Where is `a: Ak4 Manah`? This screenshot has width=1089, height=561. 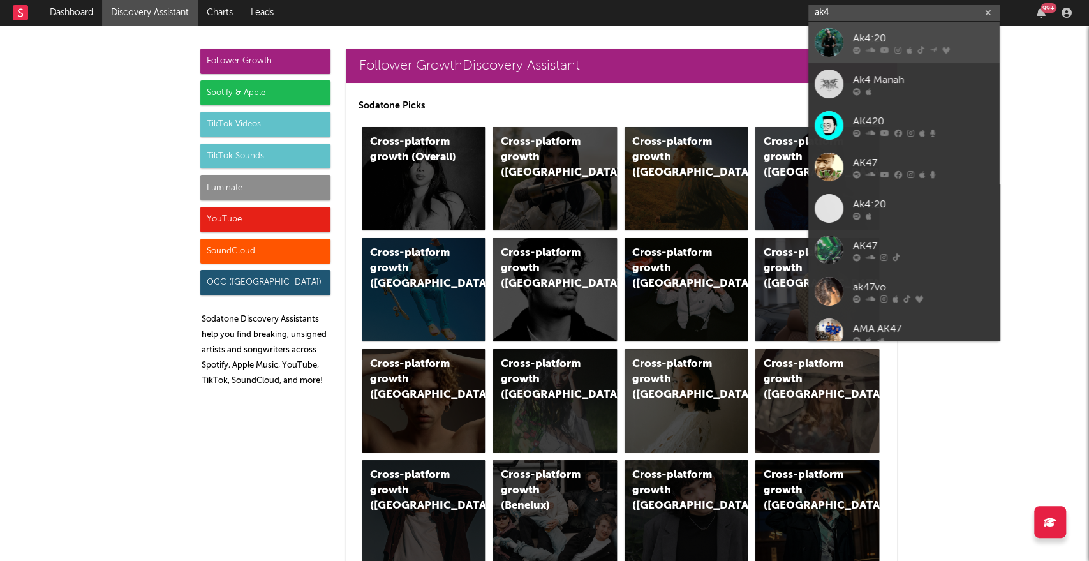 a: Ak4 Manah is located at coordinates (904, 84).